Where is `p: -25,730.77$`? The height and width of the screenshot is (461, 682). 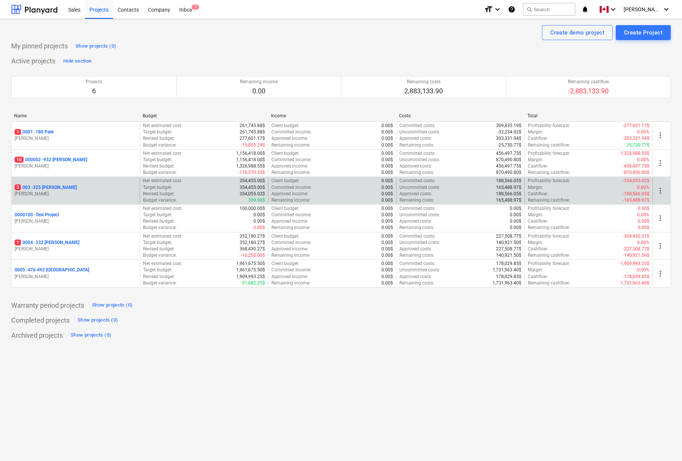
p: -25,730.77$ is located at coordinates (510, 145).